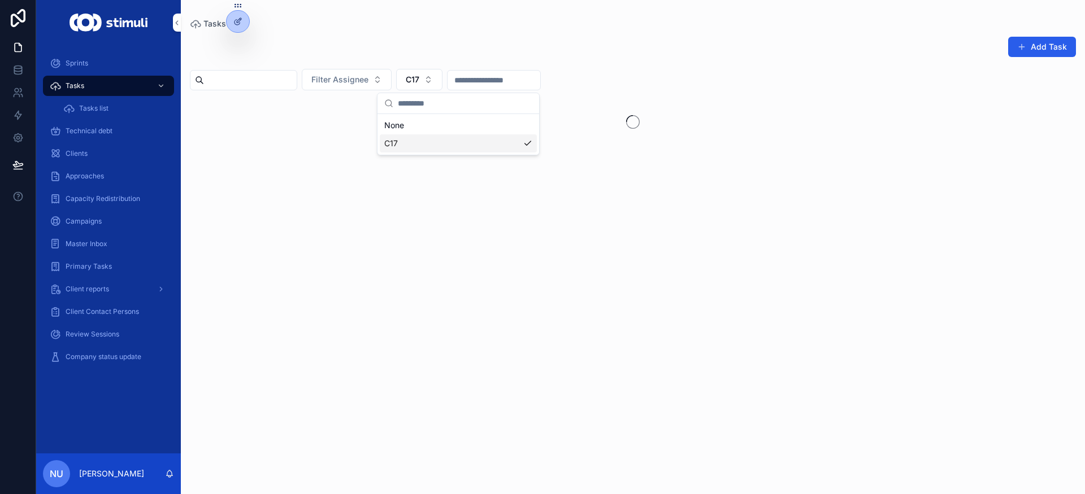 Image resolution: width=1085 pixels, height=494 pixels. I want to click on a: Clients, so click(108, 154).